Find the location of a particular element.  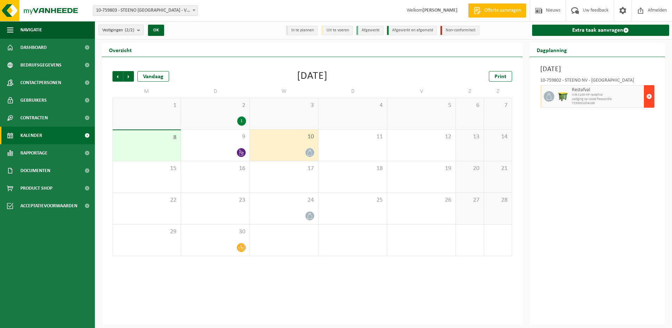

span: 3 is located at coordinates (284, 106).